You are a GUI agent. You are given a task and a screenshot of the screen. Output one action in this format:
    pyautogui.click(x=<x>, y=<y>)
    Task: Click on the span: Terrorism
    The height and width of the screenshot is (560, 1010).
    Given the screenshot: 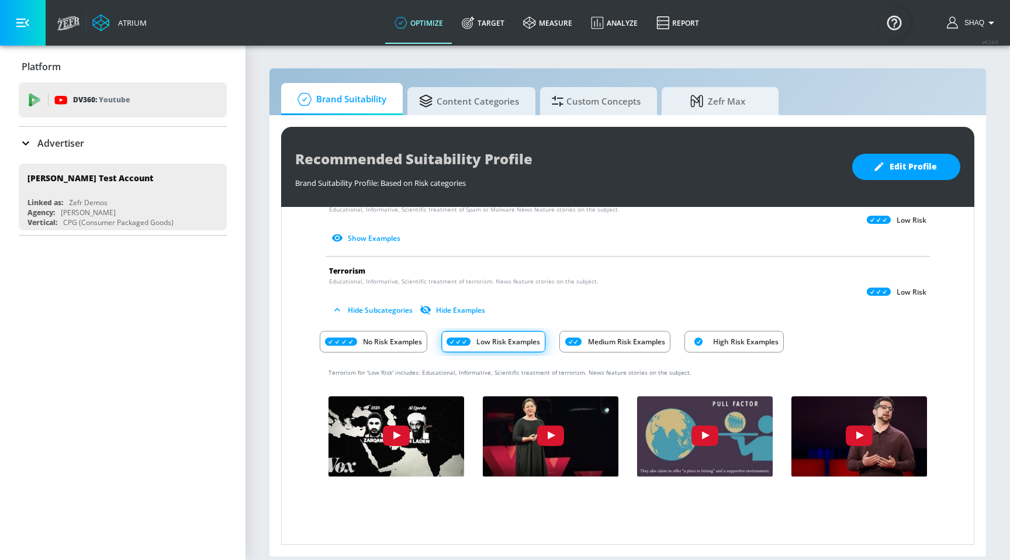 What is the action you would take?
    pyautogui.click(x=347, y=271)
    